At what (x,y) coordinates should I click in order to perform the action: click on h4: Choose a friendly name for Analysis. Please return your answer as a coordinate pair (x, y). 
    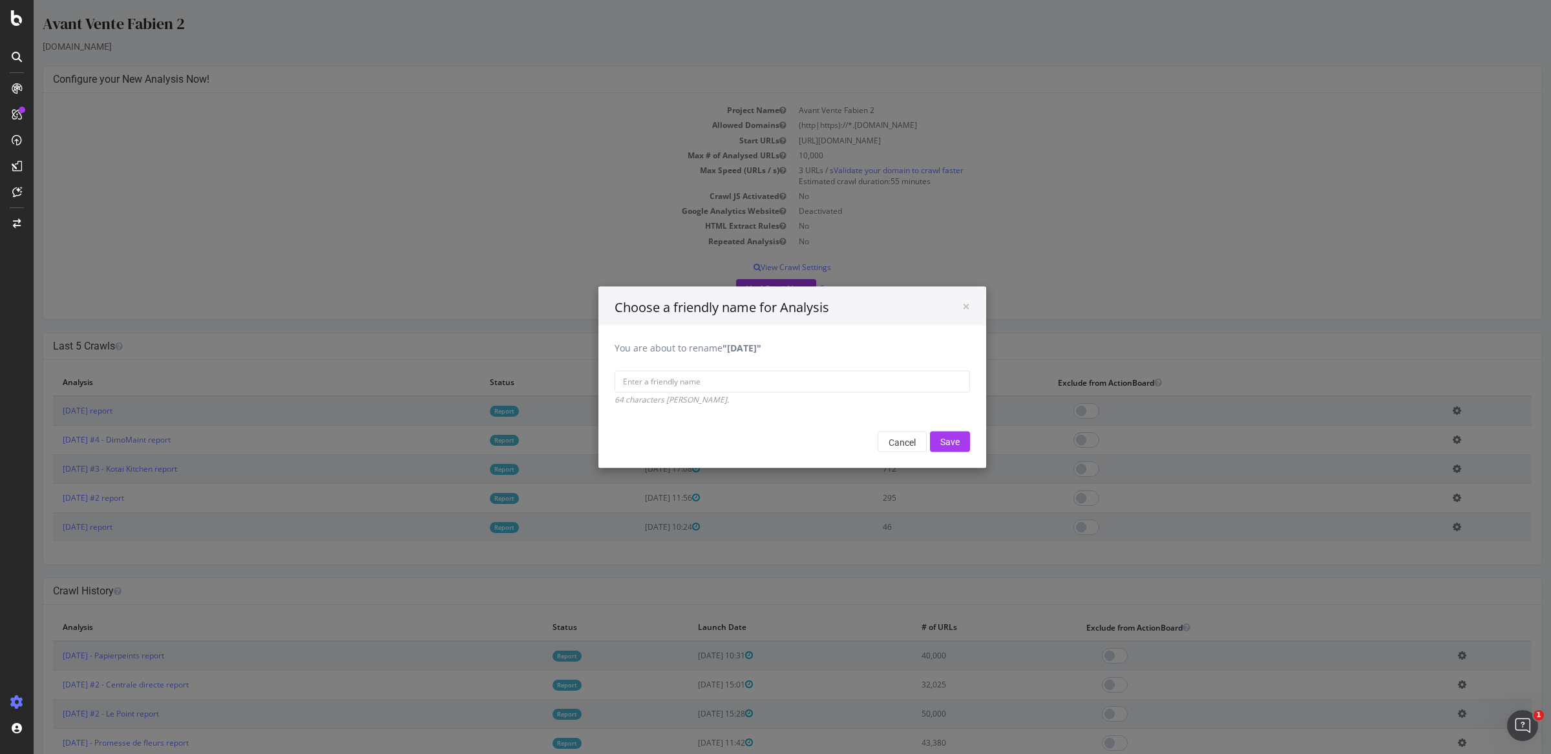
    Looking at the image, I should click on (759, 307).